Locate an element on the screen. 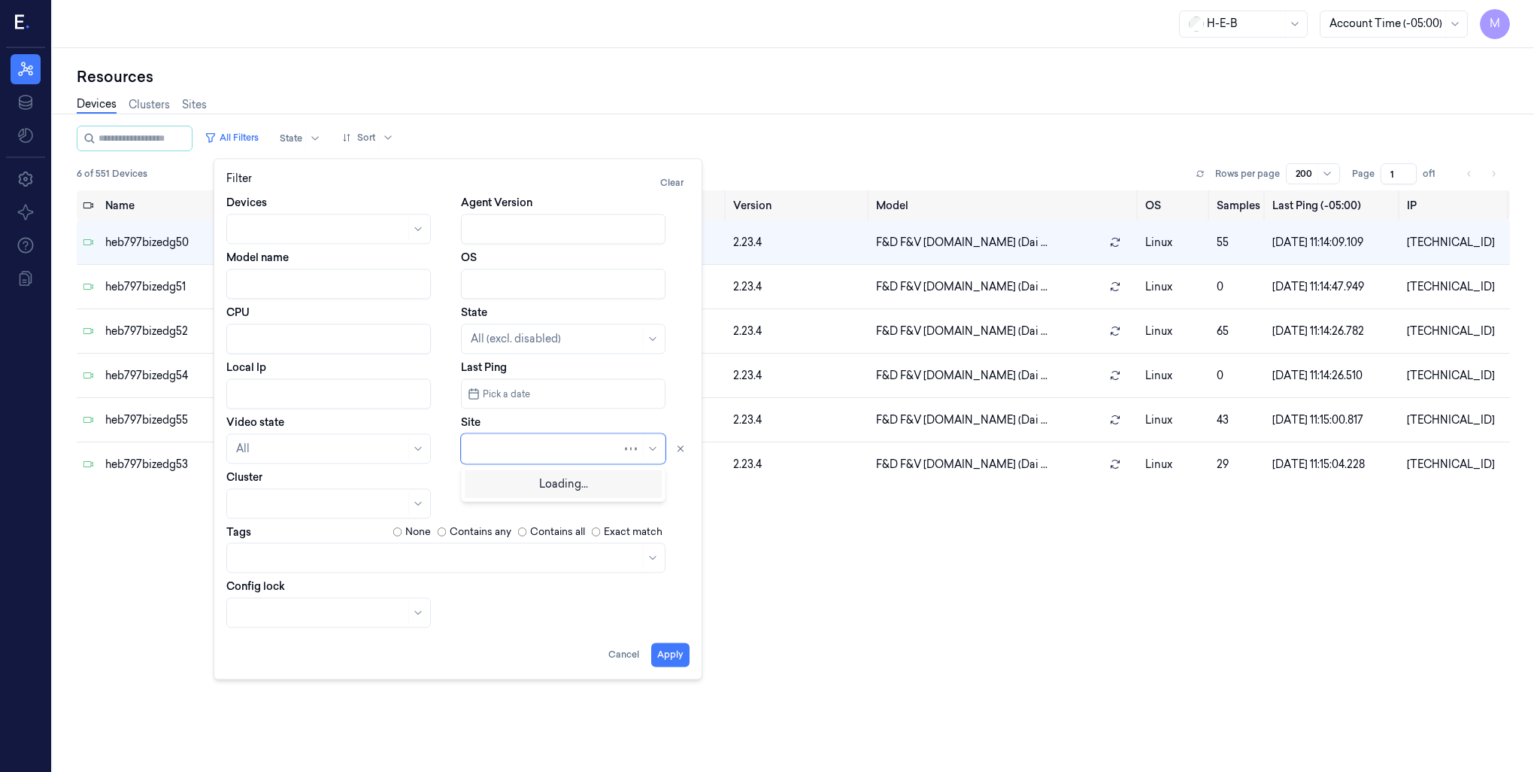 The image size is (1534, 772). th: OS is located at coordinates (1175, 205).